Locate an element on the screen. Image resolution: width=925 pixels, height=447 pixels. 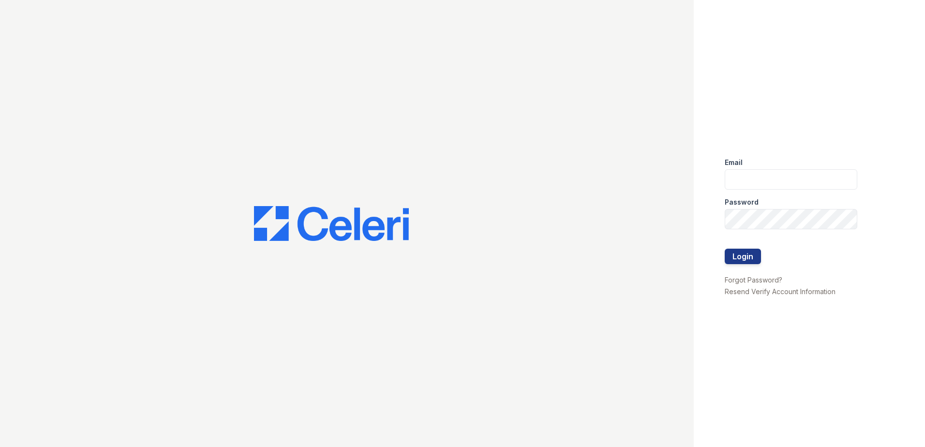
label: Email is located at coordinates (734, 163).